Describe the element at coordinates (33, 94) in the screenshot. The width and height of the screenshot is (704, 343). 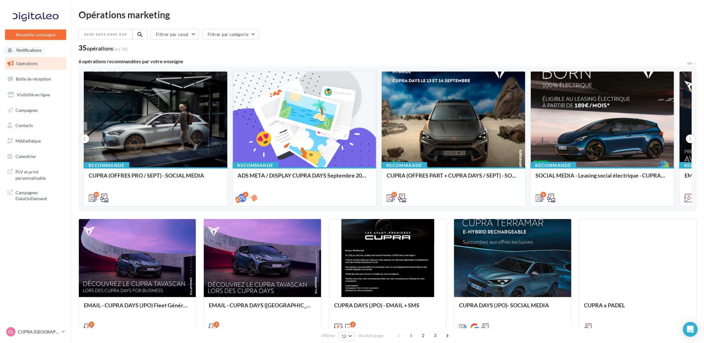
I see `span: Visibilité en ligne` at that location.